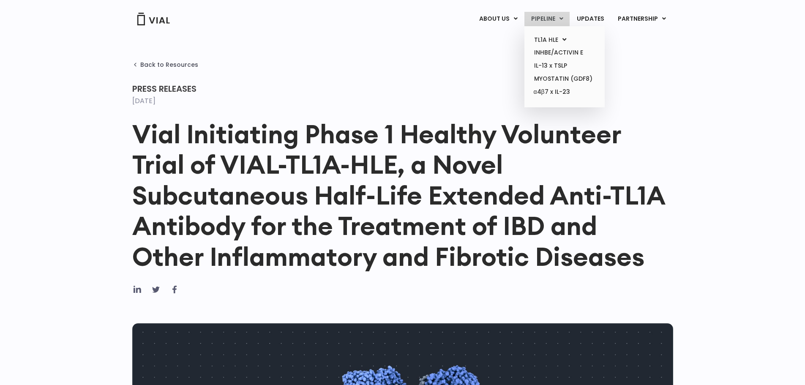 This screenshot has height=385, width=805. Describe the element at coordinates (169, 65) in the screenshot. I see `span: Back to Resources` at that location.